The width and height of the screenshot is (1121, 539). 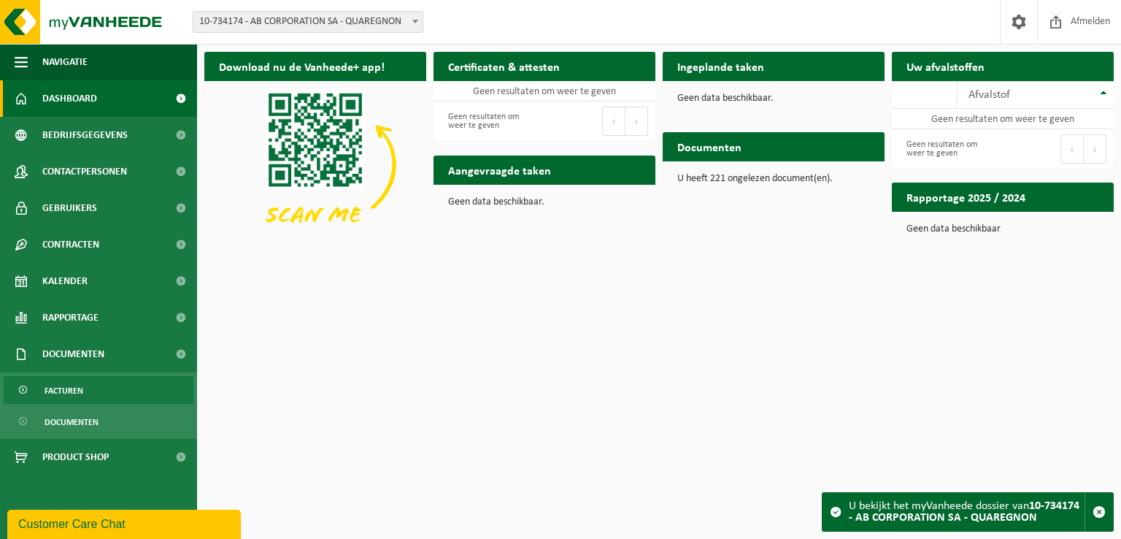 I want to click on p: Geen data beschikbaar, so click(x=1003, y=229).